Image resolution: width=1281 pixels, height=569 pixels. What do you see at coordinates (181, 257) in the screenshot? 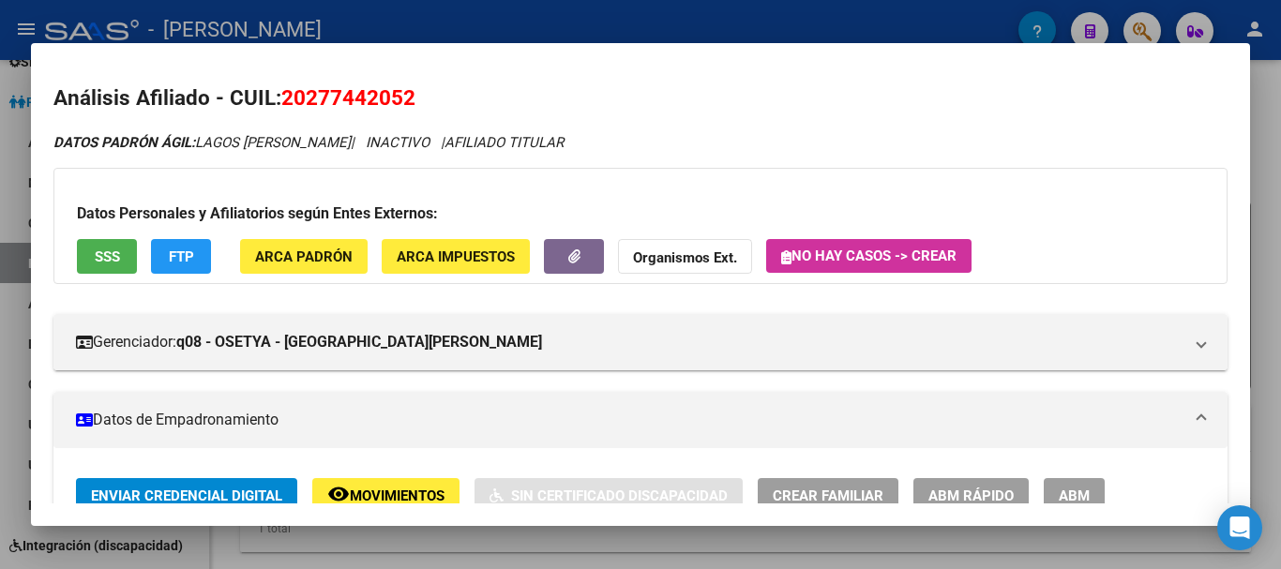
I see `span: FTP` at bounding box center [181, 257].